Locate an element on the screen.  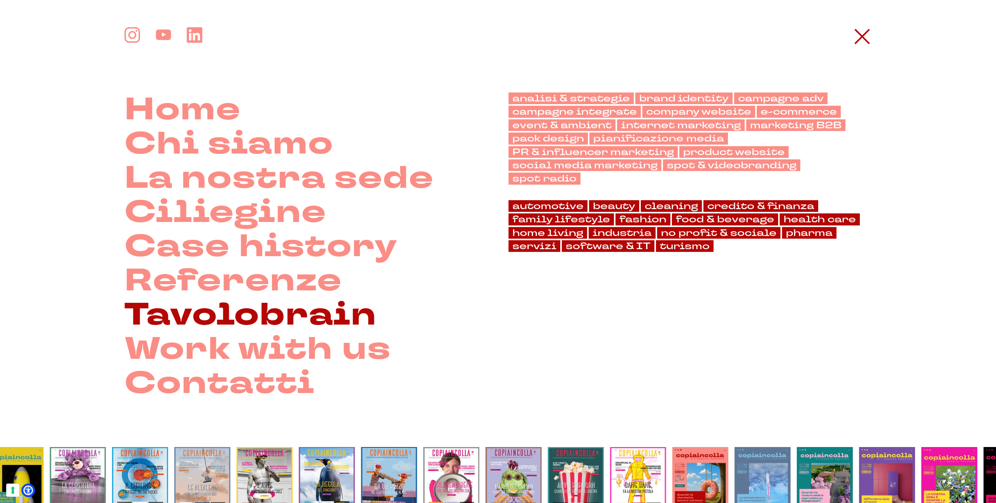
a: health care is located at coordinates (820, 219).